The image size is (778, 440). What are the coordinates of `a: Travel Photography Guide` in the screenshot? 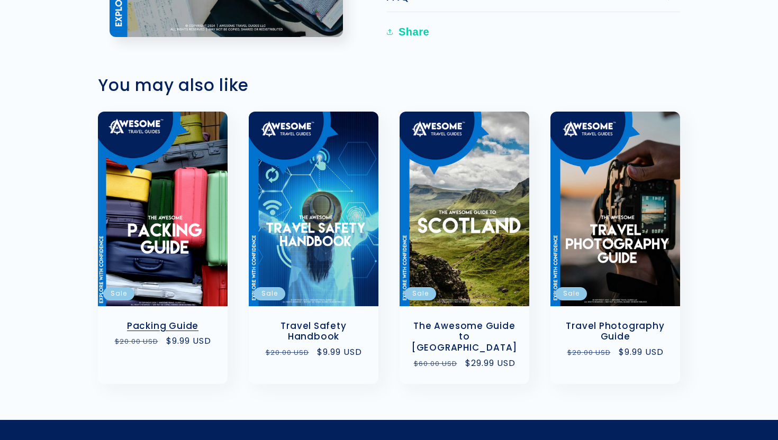 It's located at (615, 331).